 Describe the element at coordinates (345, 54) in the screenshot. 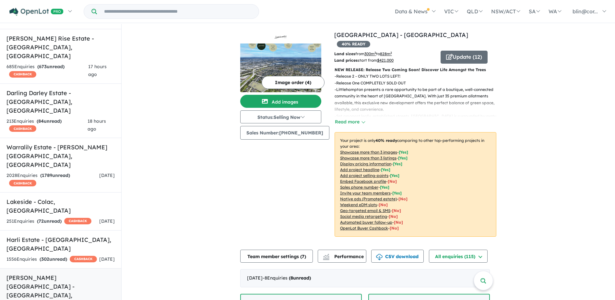

I see `b: Land sizes` at that location.